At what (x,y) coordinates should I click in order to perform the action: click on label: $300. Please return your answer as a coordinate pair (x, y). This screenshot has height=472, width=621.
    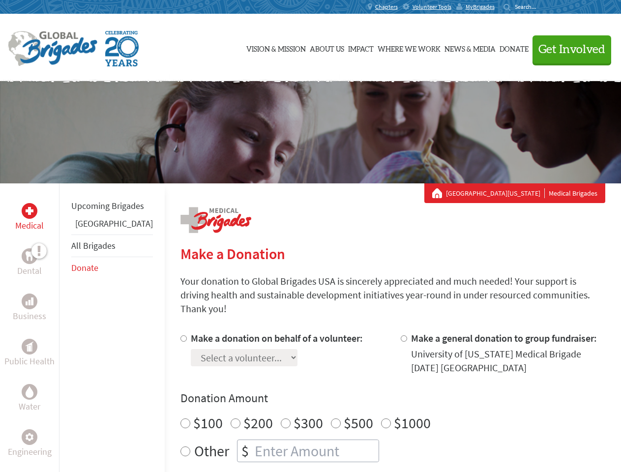
    Looking at the image, I should click on (308, 423).